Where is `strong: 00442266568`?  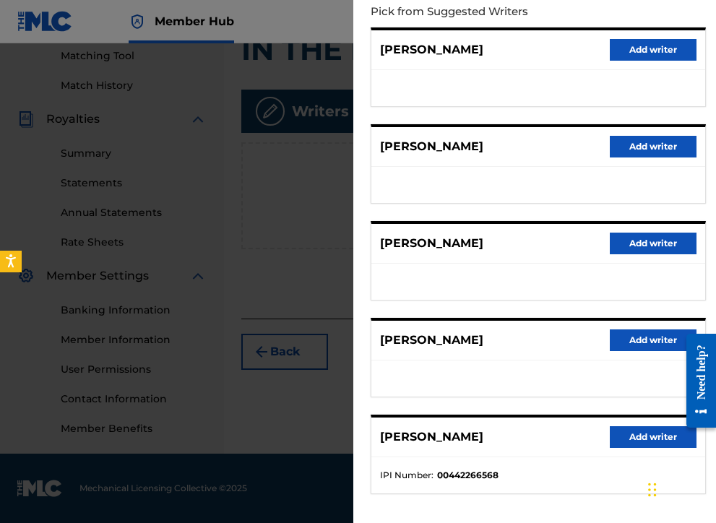
strong: 00442266568 is located at coordinates (467, 475).